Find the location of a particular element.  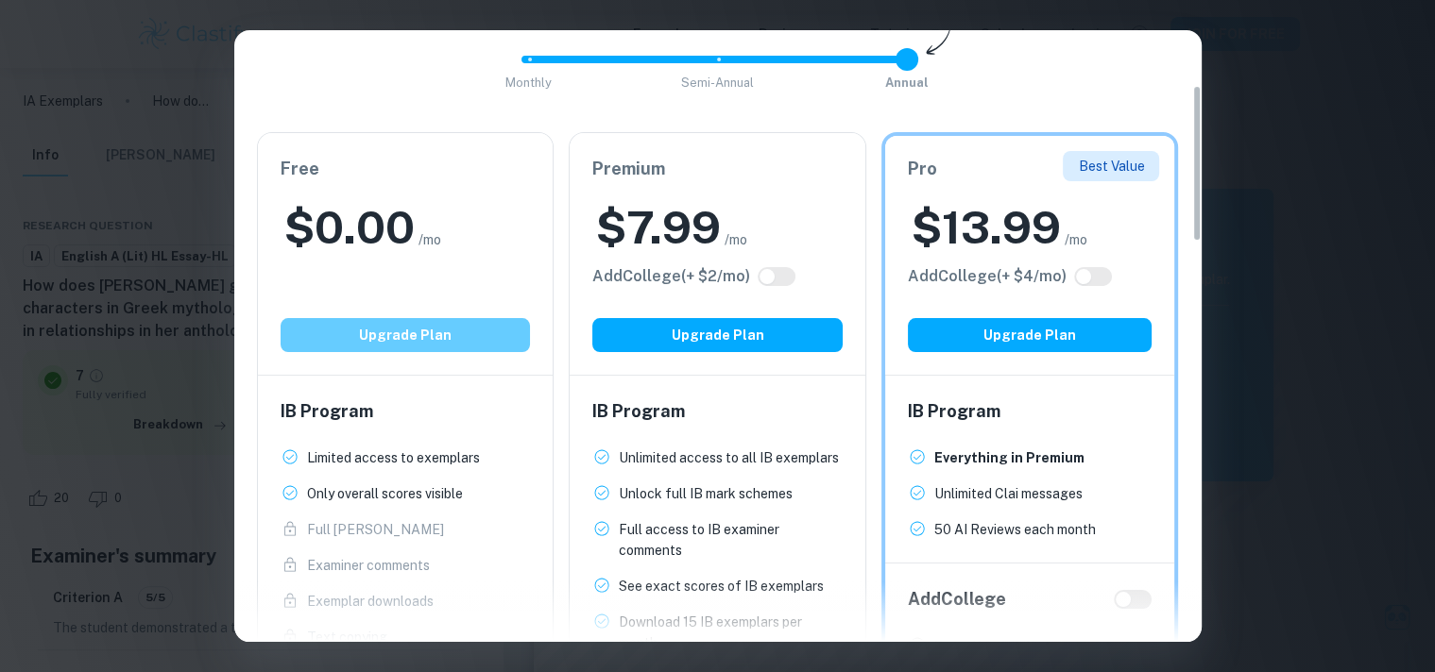

span: Annual is located at coordinates (907, 82).